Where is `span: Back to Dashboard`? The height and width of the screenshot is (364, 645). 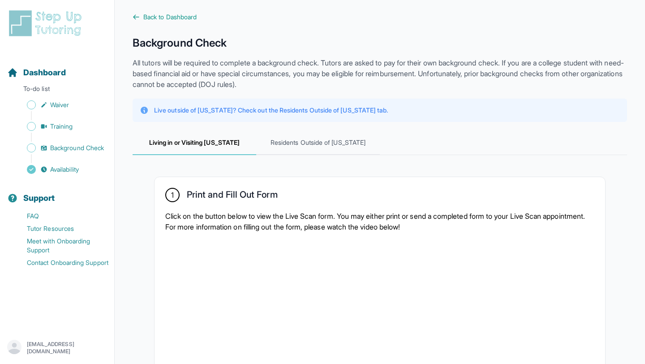
span: Back to Dashboard is located at coordinates (170, 17).